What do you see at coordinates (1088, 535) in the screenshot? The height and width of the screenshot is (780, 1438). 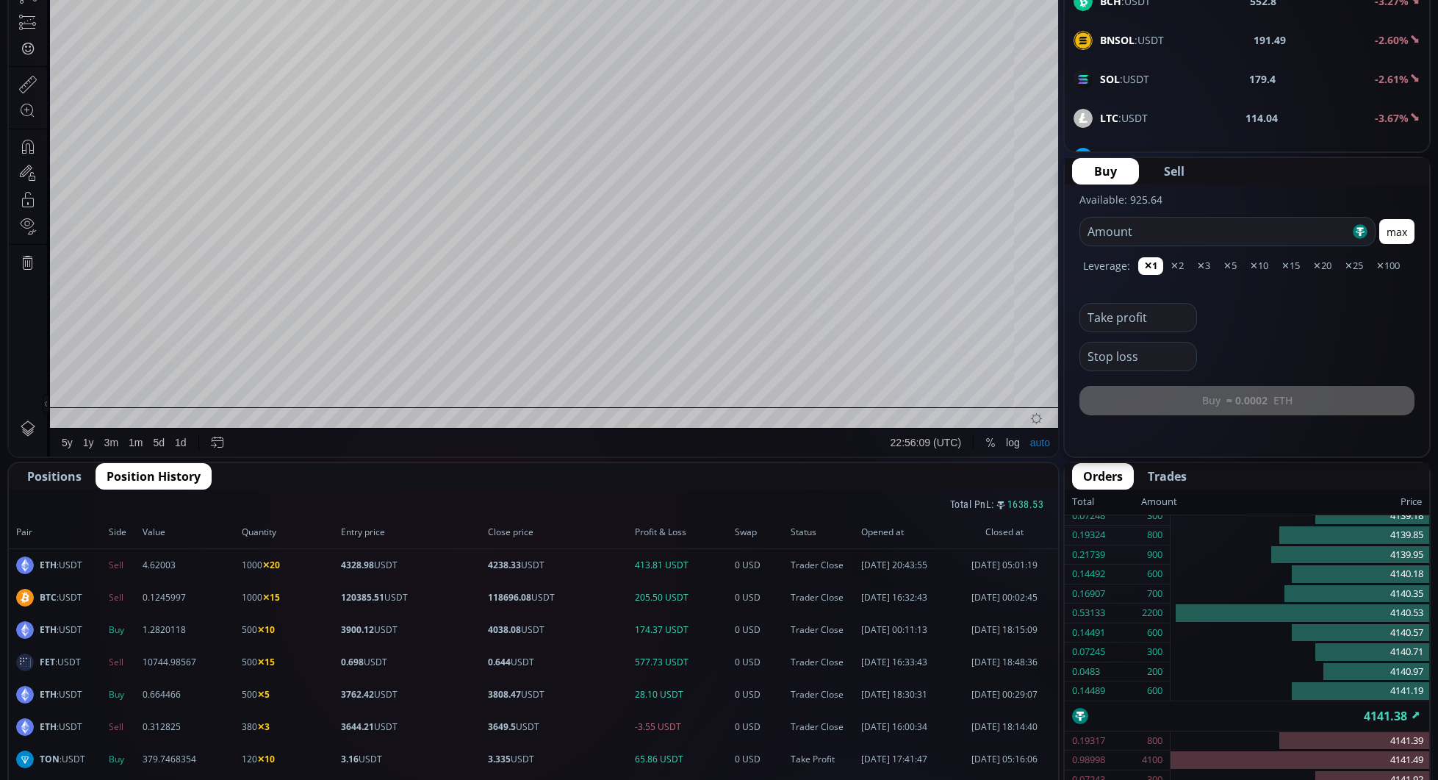 I see `div: 0.19324` at bounding box center [1088, 535].